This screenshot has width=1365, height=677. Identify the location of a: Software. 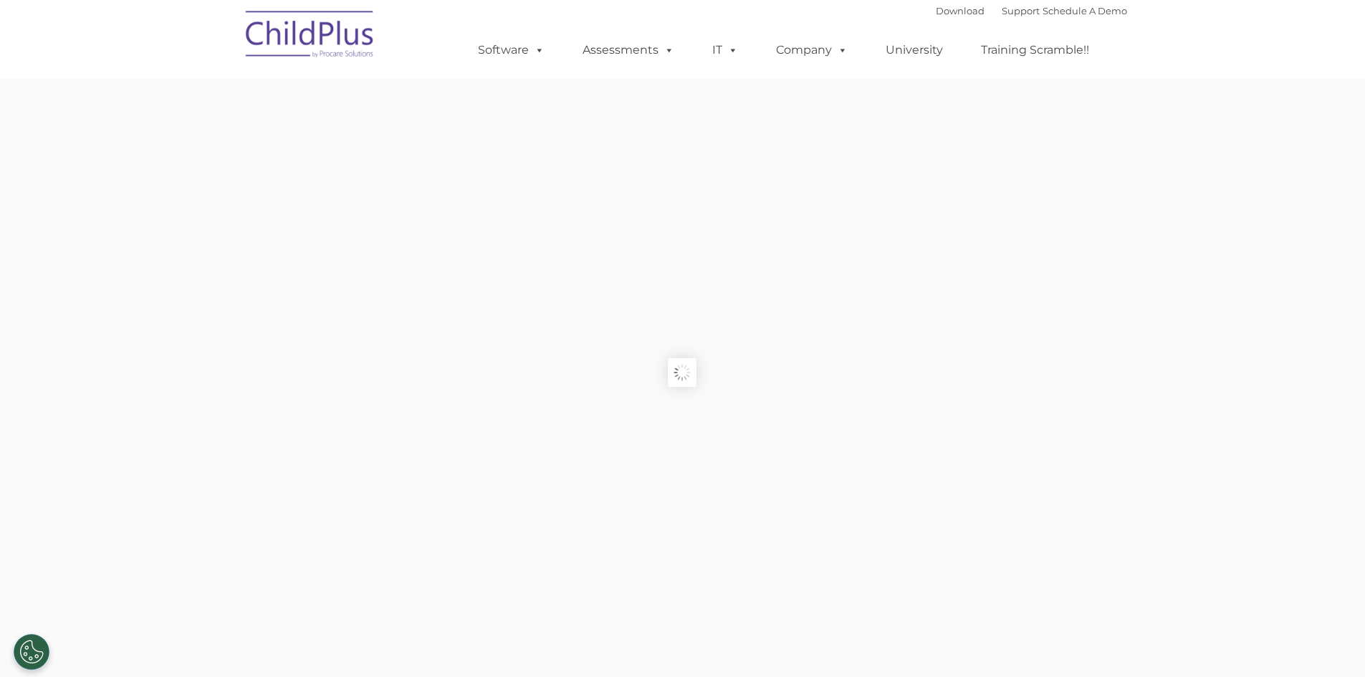
(511, 50).